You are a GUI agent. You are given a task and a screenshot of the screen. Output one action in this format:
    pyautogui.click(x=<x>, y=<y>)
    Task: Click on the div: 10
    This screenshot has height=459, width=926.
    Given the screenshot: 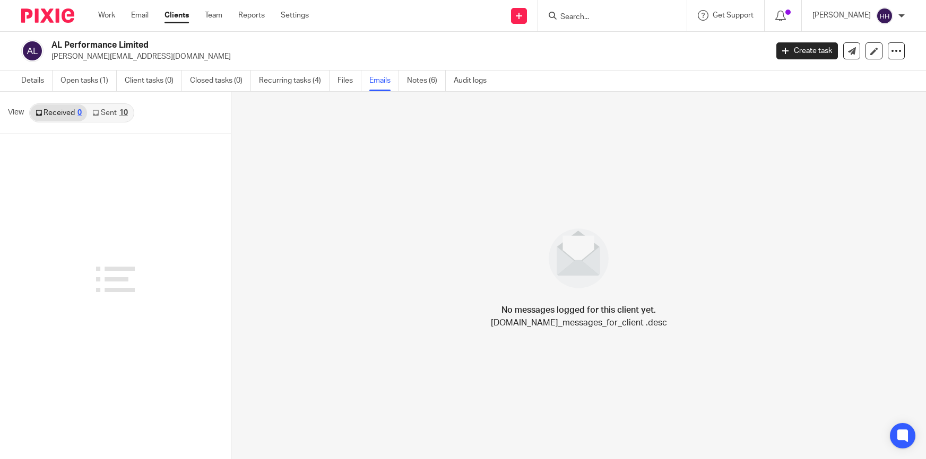 What is the action you would take?
    pyautogui.click(x=124, y=113)
    